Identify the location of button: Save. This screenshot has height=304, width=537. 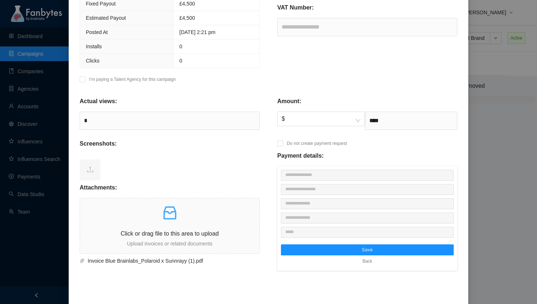
(367, 250).